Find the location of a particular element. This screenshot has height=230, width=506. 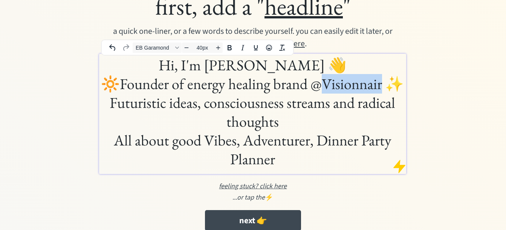

div: a quick one-liner, or a few words to describe yourself. you can easily edit it later, or preview ... is located at coordinates (253, 38).